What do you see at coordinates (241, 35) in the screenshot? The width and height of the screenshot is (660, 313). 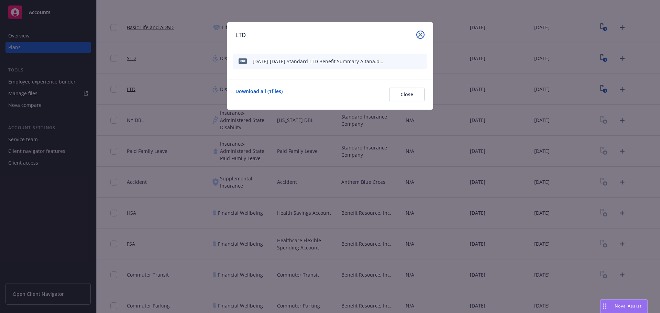 I see `h1: LTD` at bounding box center [241, 35].